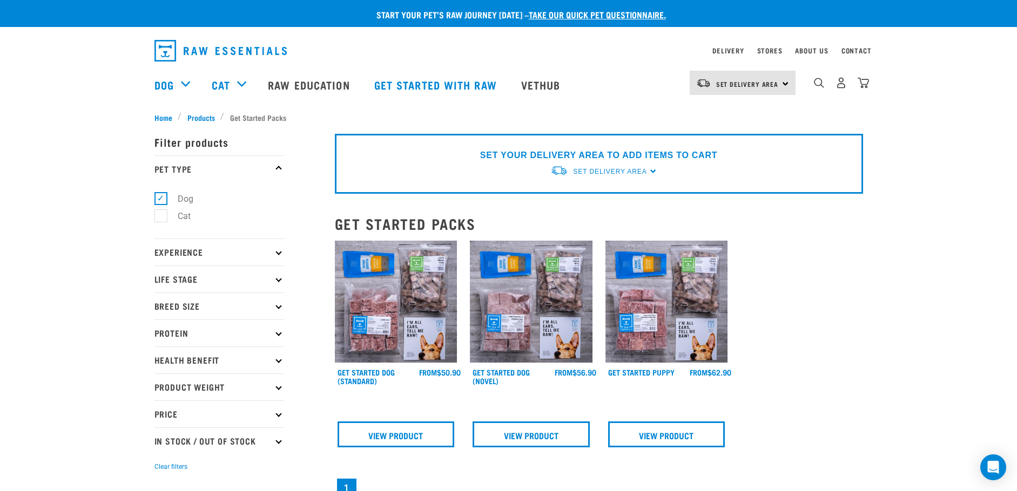  What do you see at coordinates (166, 117) in the screenshot?
I see `a: Home` at bounding box center [166, 117].